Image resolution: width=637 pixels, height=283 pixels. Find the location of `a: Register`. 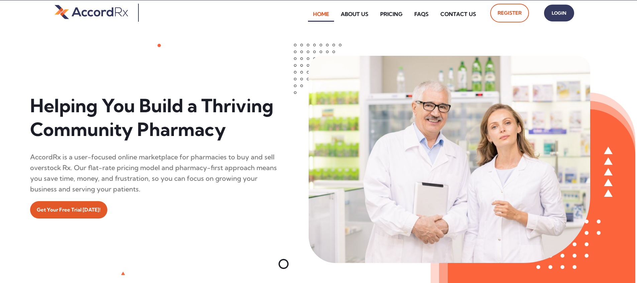

a: Register is located at coordinates (510, 13).